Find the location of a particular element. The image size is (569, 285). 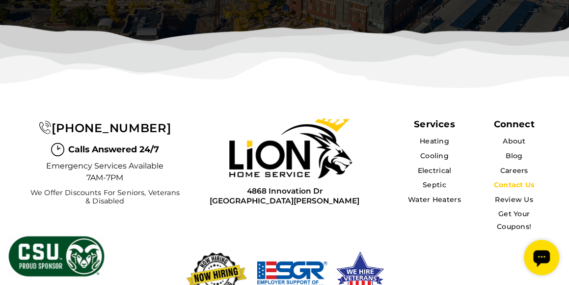

a: Heating is located at coordinates (435, 141).